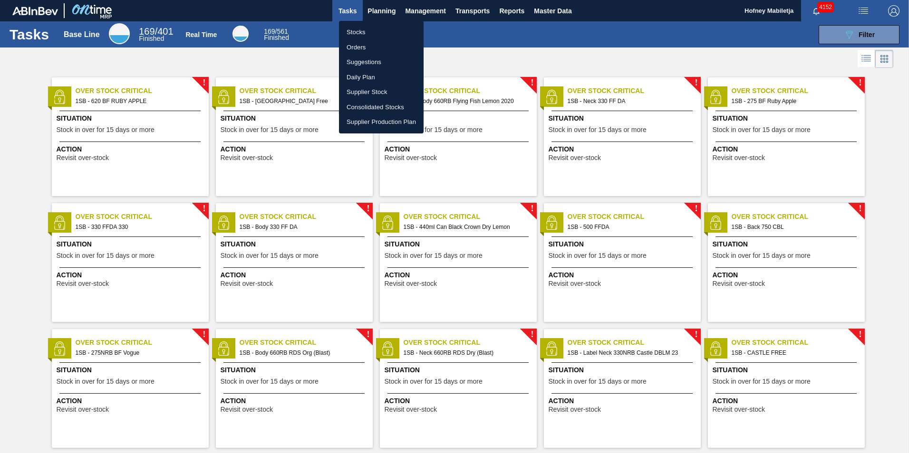  What do you see at coordinates (381, 32) in the screenshot?
I see `a: Stocks` at bounding box center [381, 32].